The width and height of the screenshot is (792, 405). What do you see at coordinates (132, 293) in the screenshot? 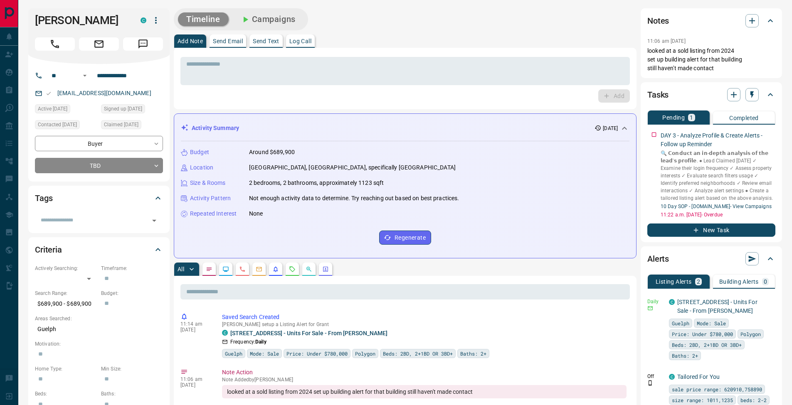
I see `p: Budget:` at bounding box center [132, 293].